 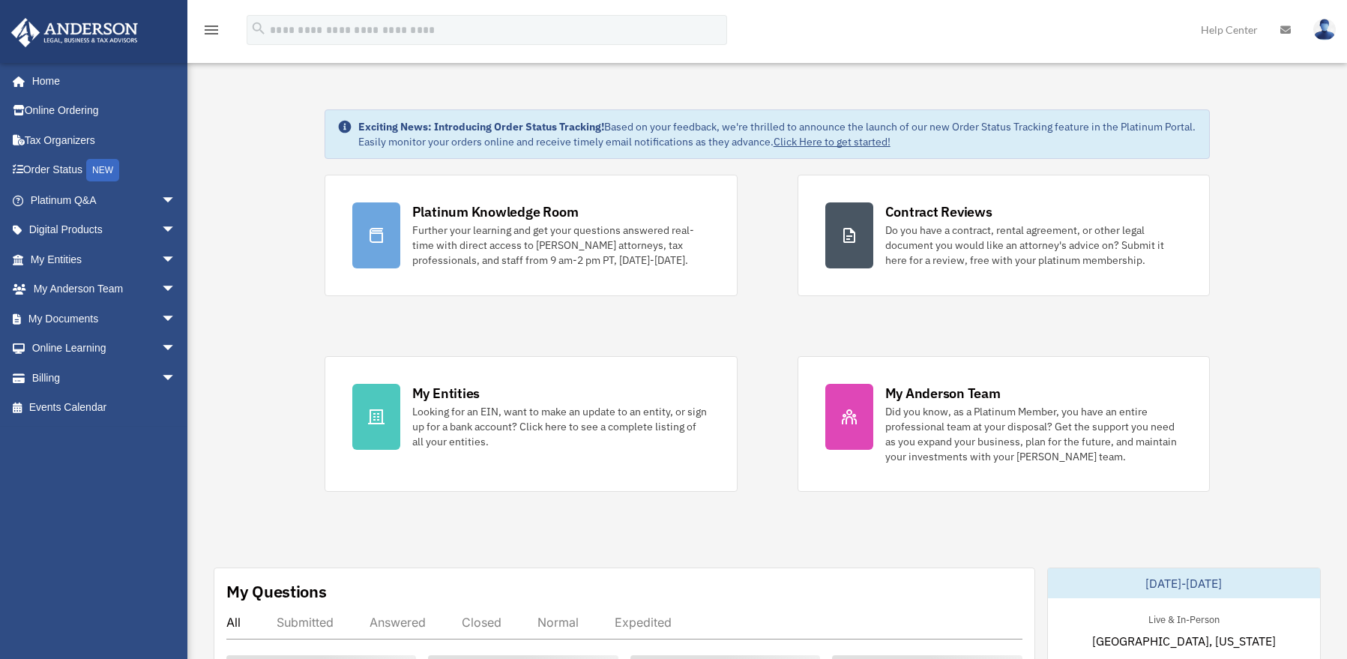 I want to click on div: My Entities, so click(x=446, y=393).